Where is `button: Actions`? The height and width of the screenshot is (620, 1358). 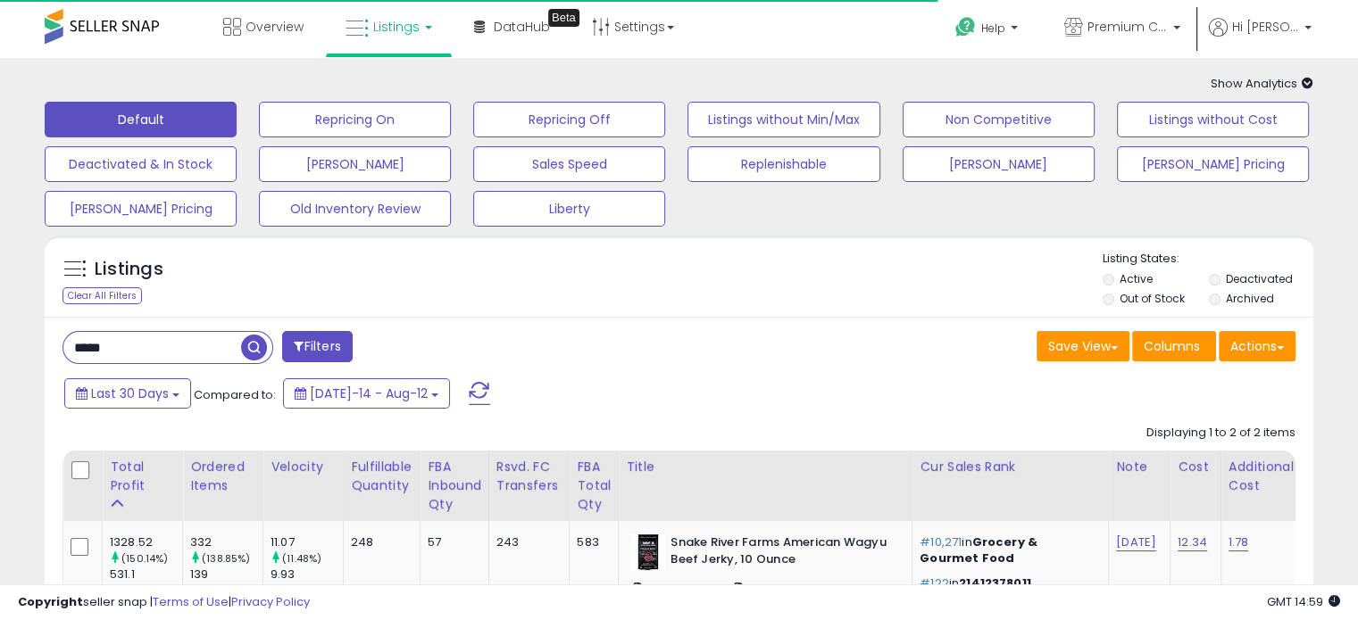 button: Actions is located at coordinates (1257, 346).